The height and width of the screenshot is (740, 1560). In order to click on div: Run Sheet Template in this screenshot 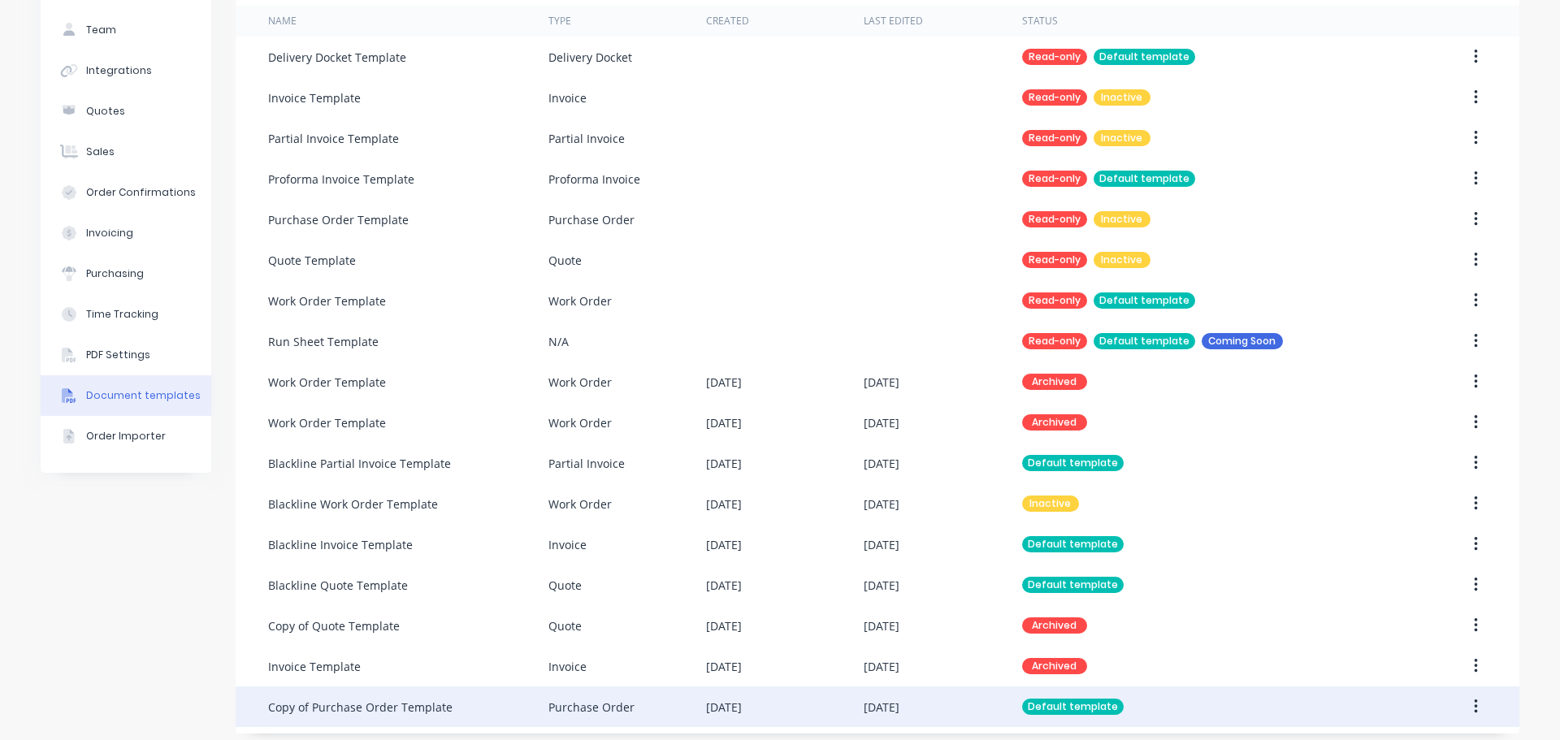, I will do `click(323, 341)`.